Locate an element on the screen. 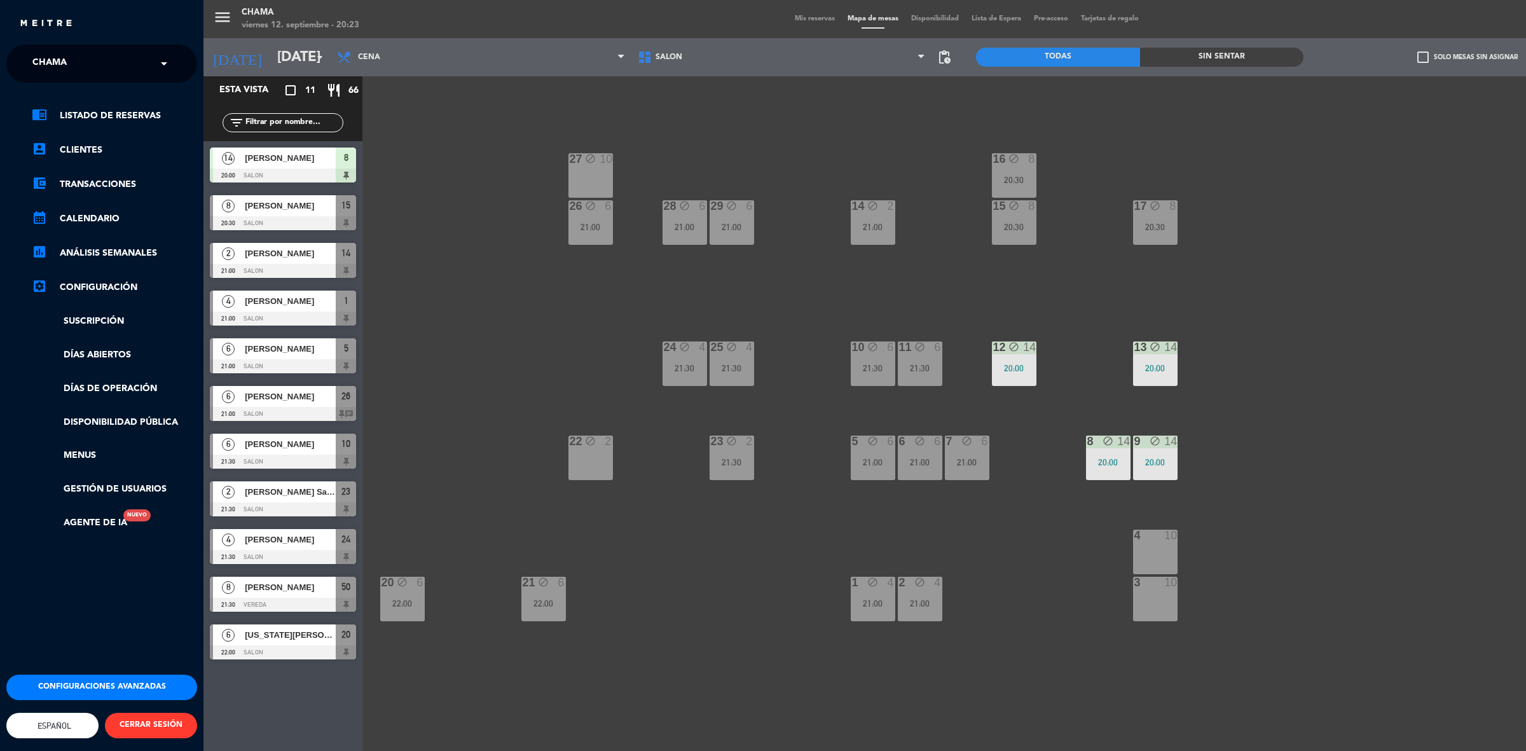 The image size is (1526, 751). input: Filtrar por nombre... is located at coordinates (293, 123).